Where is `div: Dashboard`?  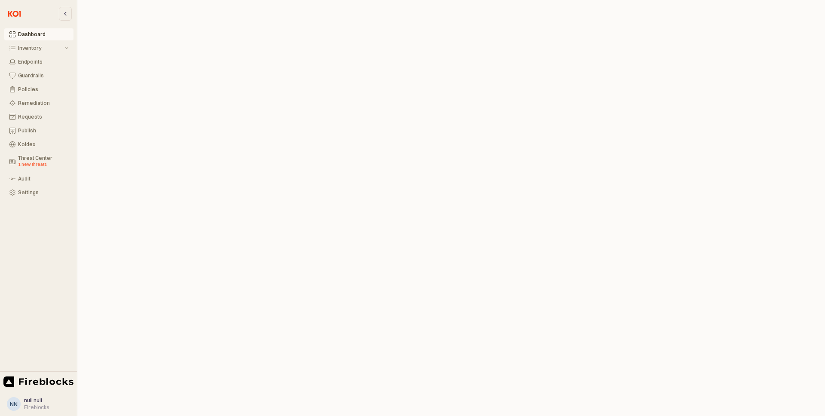 div: Dashboard is located at coordinates (43, 34).